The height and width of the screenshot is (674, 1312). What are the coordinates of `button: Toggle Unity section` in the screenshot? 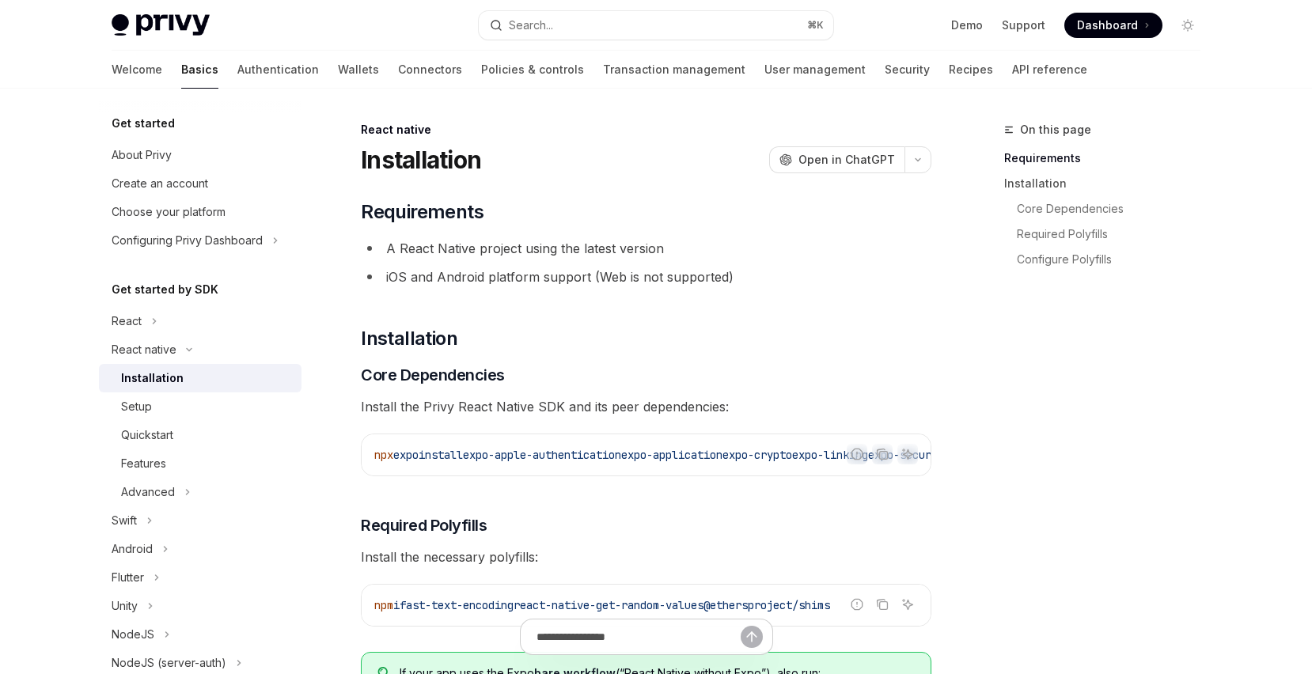 It's located at (200, 606).